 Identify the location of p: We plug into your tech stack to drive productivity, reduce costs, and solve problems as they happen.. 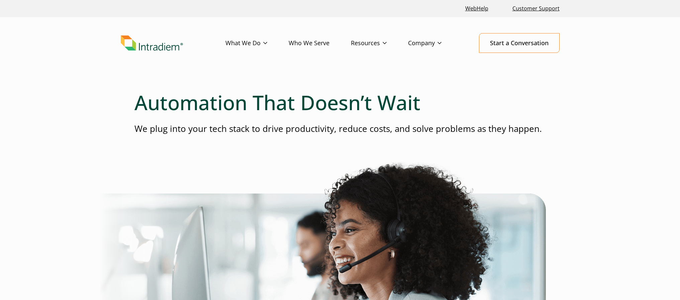
(340, 129).